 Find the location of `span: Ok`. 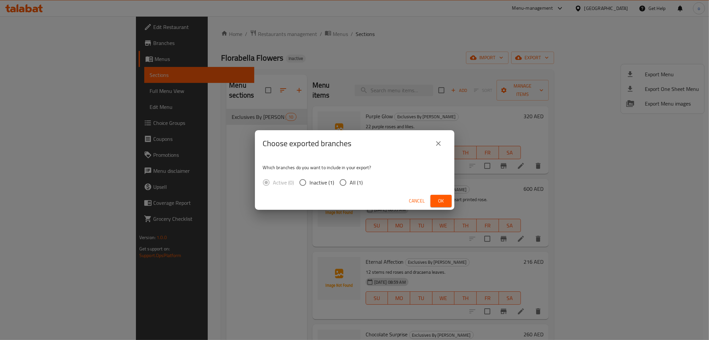

span: Ok is located at coordinates (441, 201).